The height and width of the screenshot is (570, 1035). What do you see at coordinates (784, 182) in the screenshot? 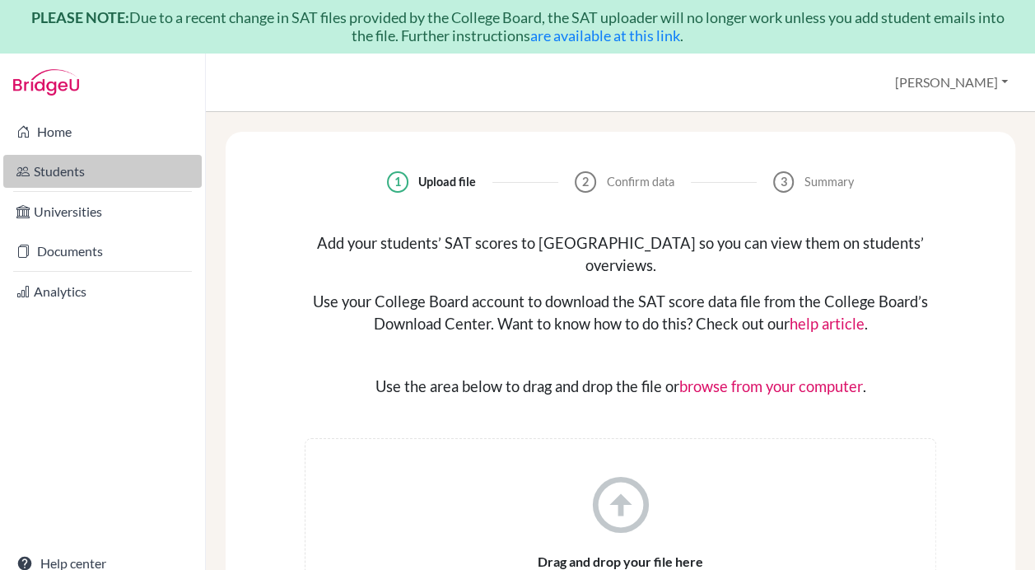
I see `div: 3` at bounding box center [784, 182].